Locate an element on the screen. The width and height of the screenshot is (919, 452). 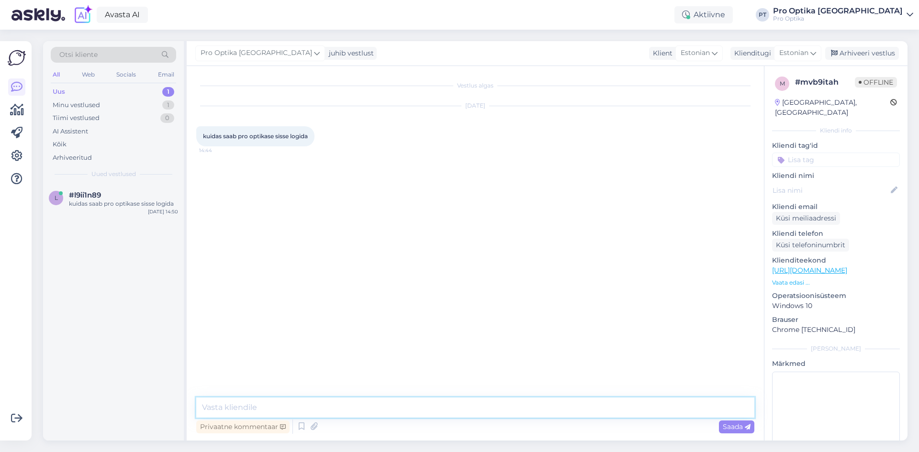
p: Operatsioonisüsteem is located at coordinates (836, 296).